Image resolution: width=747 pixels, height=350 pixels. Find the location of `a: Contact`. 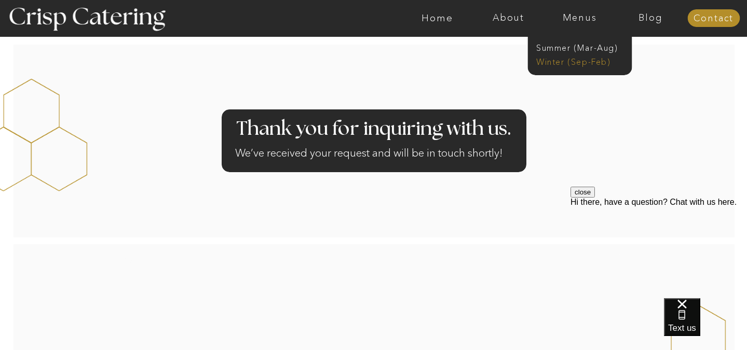

a: Contact is located at coordinates (713, 19).